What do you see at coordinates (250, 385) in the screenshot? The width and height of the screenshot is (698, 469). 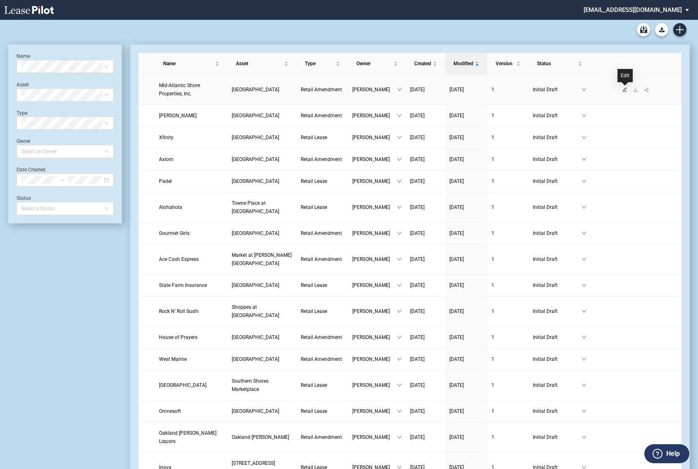 I see `span: Southern Shores Marketplace` at bounding box center [250, 385].